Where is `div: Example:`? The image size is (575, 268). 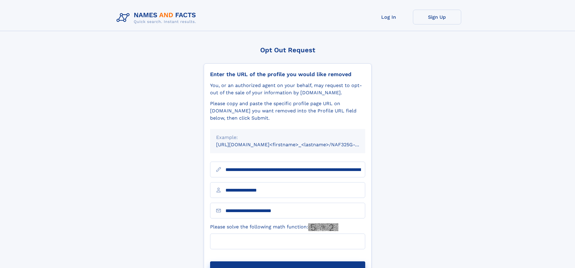
div: Example: is located at coordinates (288, 137).